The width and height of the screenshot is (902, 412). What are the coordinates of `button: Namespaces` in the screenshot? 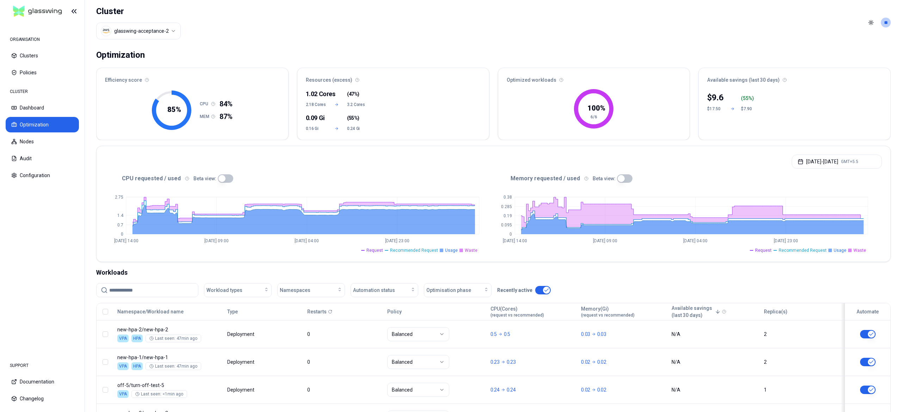 It's located at (311, 290).